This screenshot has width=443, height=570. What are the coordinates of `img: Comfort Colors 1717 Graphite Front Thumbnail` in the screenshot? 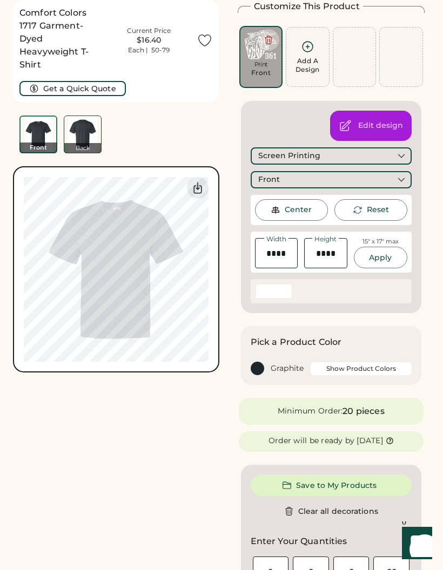 It's located at (38, 134).